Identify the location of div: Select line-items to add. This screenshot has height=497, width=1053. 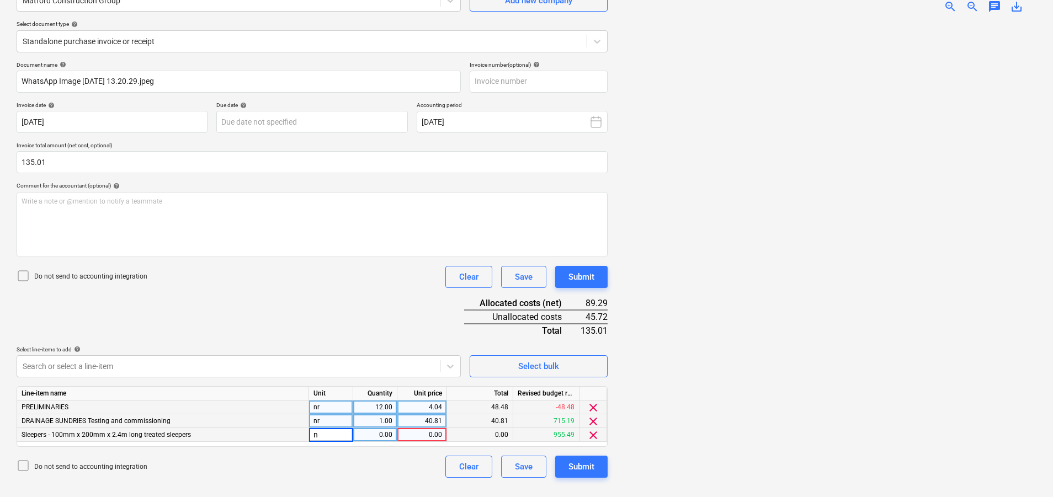
(238, 349).